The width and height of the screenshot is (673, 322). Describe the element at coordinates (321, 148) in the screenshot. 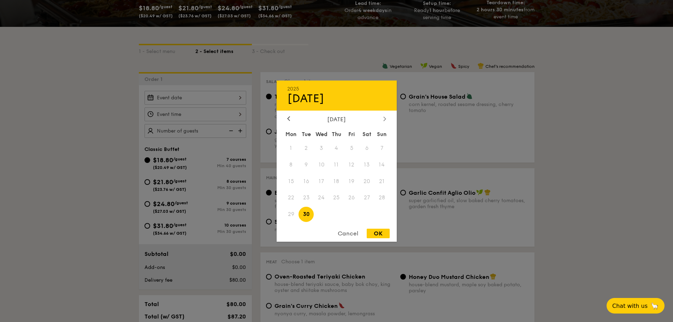

I see `span: 3` at that location.